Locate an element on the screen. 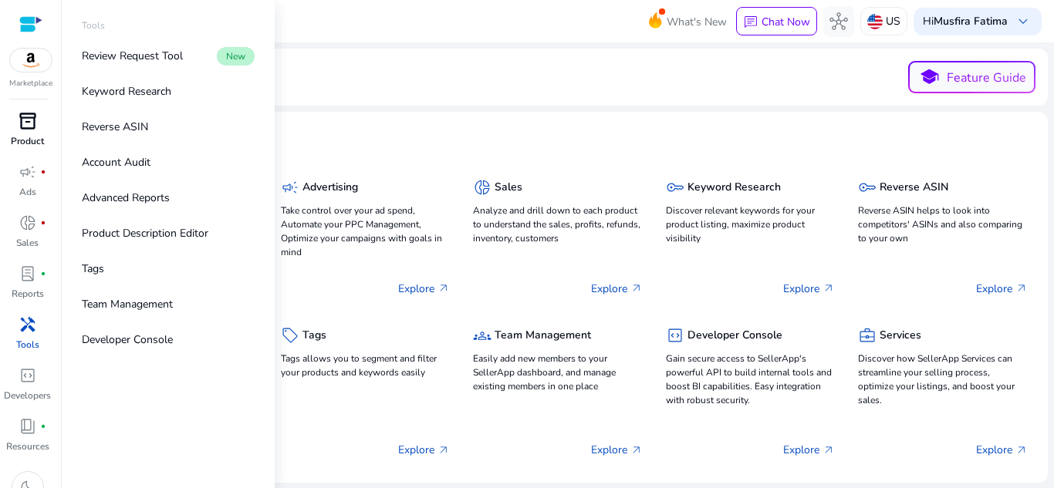 This screenshot has height=488, width=1054. p: Tags allows you to segment and filter your products and keywords easily is located at coordinates (366, 366).